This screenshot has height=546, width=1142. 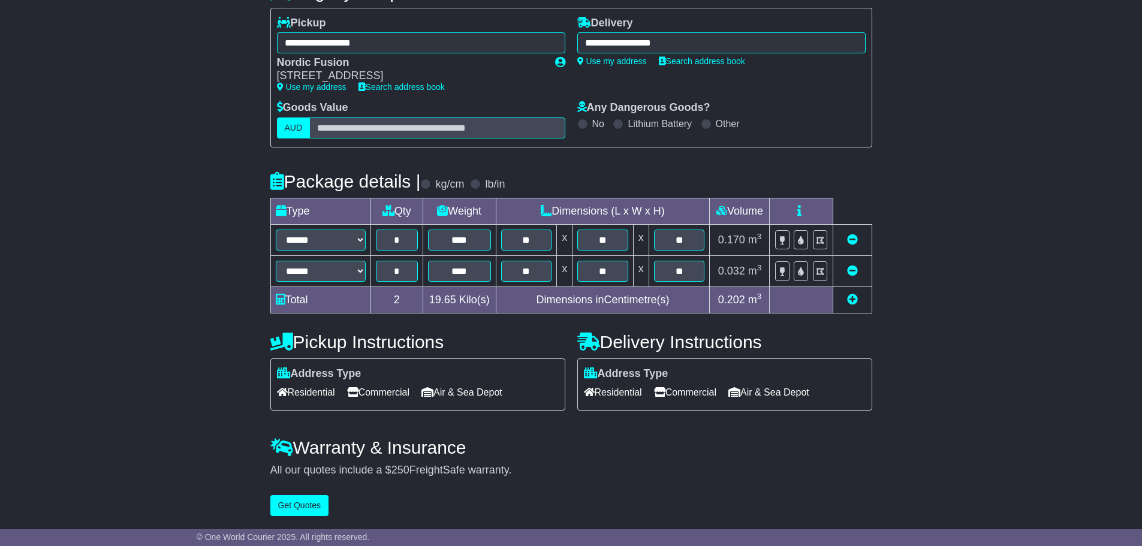 I want to click on div: Nordic Fusion, so click(x=410, y=63).